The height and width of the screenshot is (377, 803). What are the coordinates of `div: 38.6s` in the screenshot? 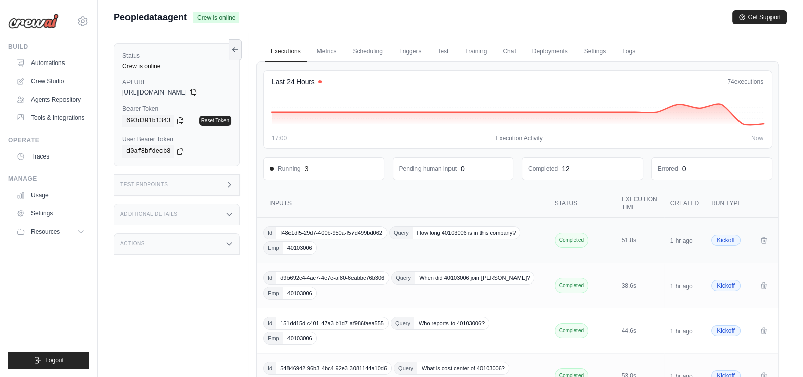 It's located at (640, 285).